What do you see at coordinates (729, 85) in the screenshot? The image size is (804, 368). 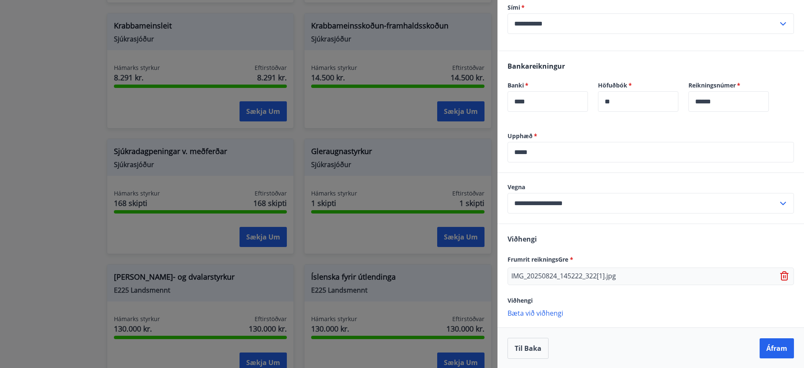 I see `label: Reikningsnúmer` at bounding box center [729, 85].